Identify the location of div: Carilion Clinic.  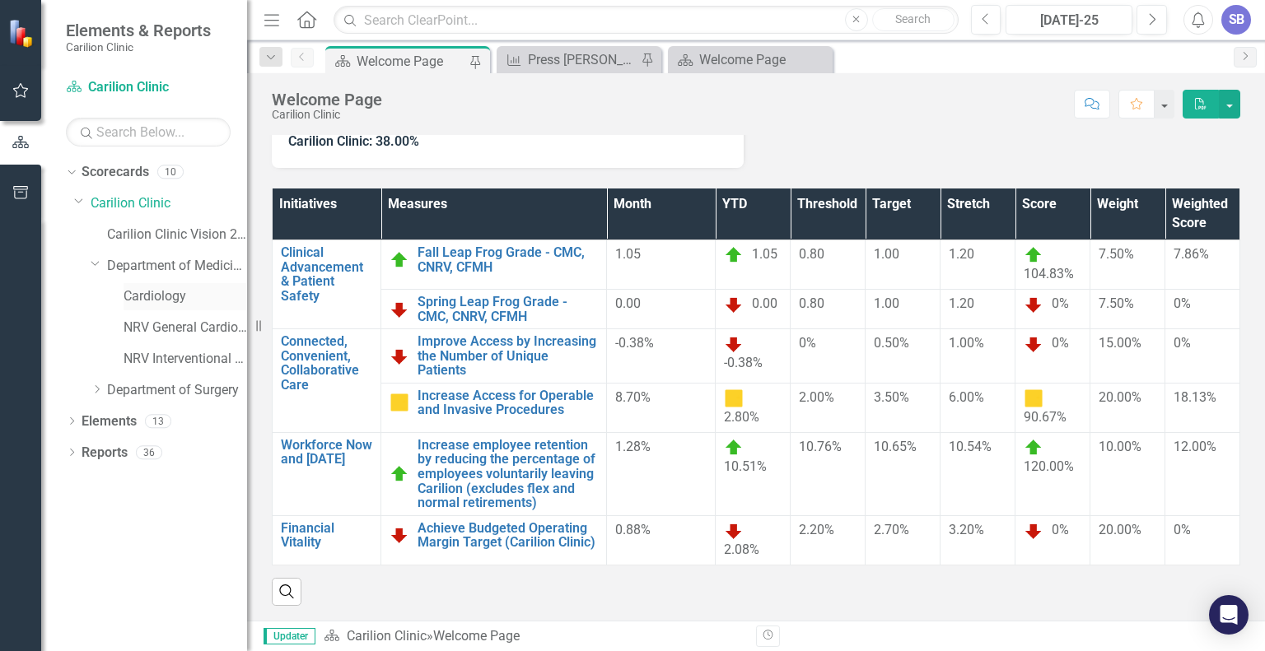
(327, 114).